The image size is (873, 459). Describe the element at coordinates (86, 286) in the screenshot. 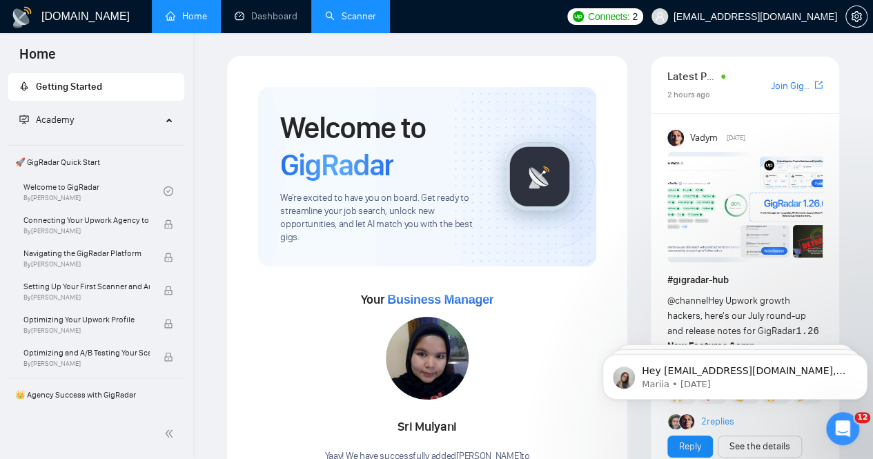

I see `span: Setting Up Your First Scanner and Auto-Bidder` at that location.